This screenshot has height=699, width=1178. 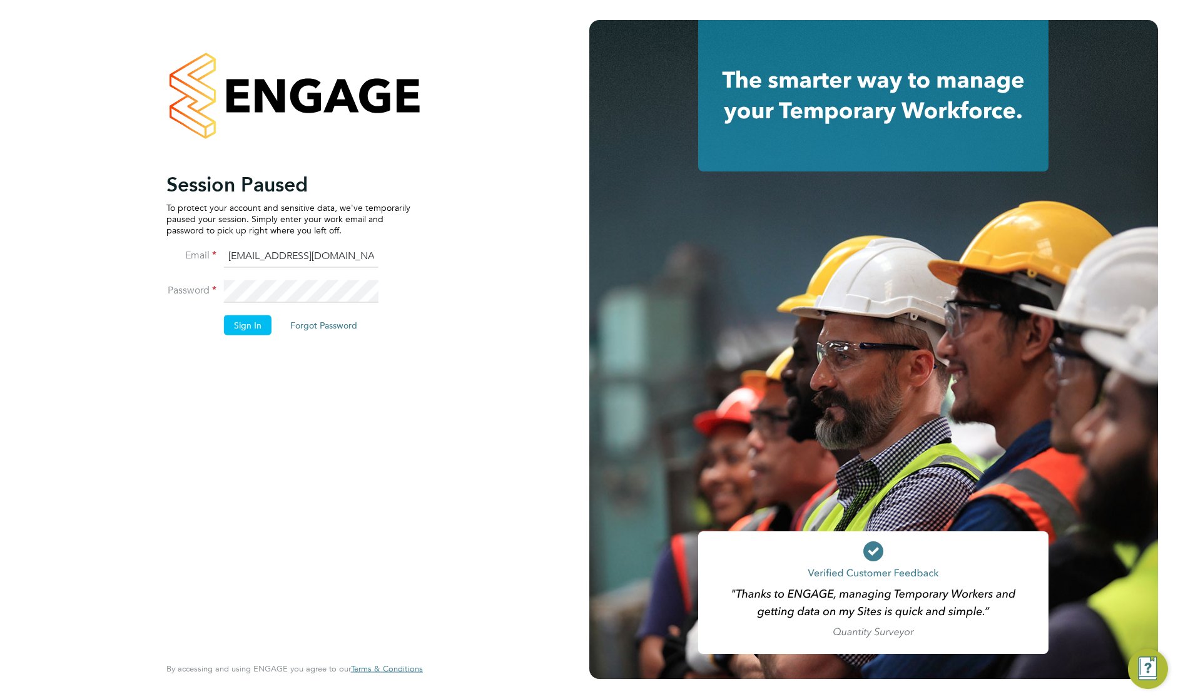 What do you see at coordinates (387, 669) in the screenshot?
I see `a: Terms & Conditions` at bounding box center [387, 669].